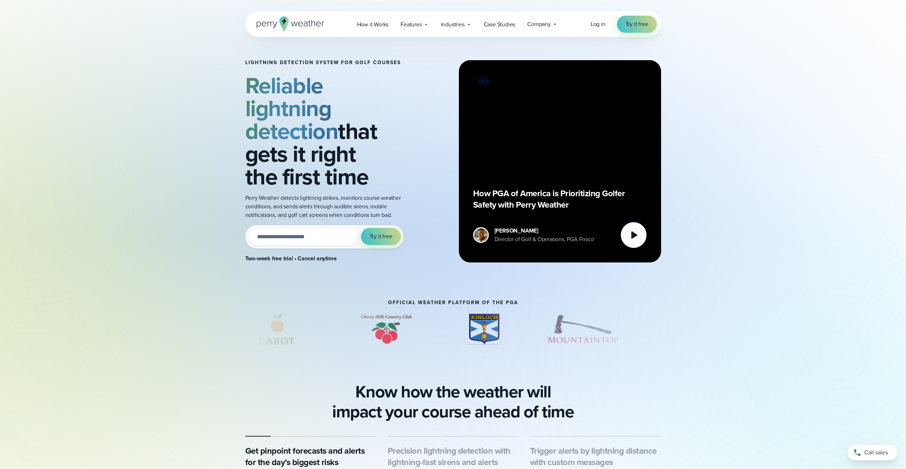 This screenshot has height=469, width=906. I want to click on a: Call sales, so click(872, 452).